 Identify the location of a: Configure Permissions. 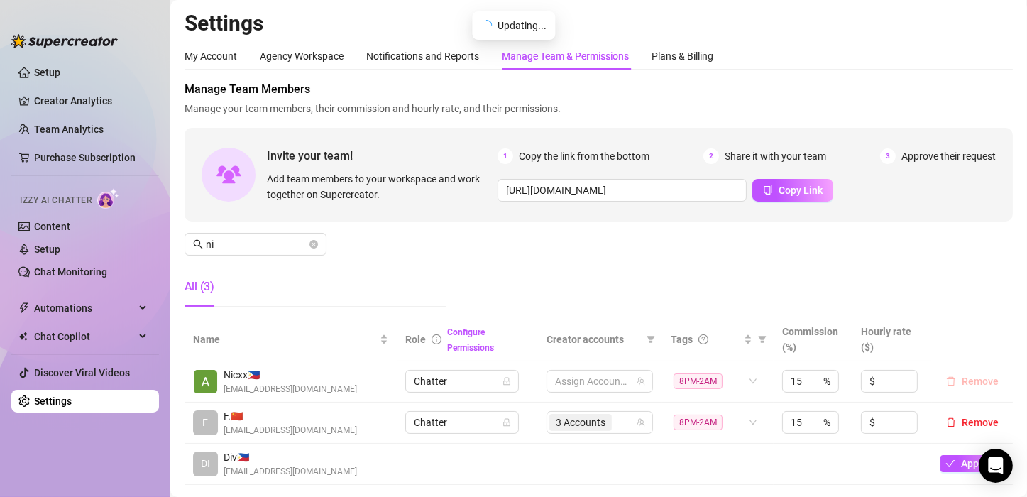
(471, 340).